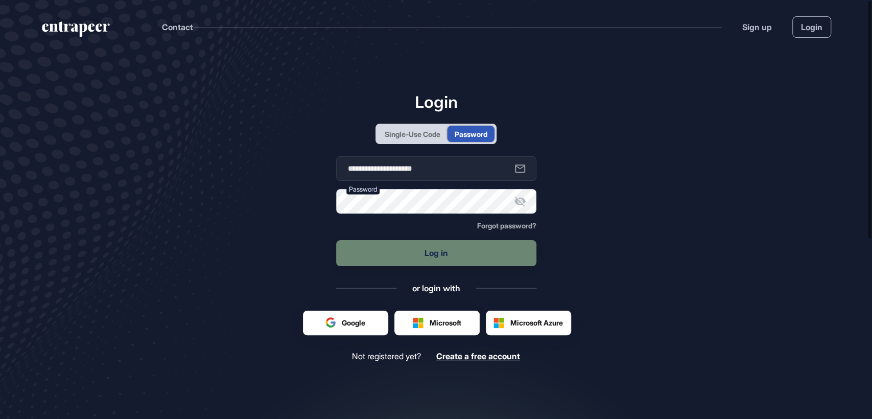  I want to click on label: Password, so click(363, 189).